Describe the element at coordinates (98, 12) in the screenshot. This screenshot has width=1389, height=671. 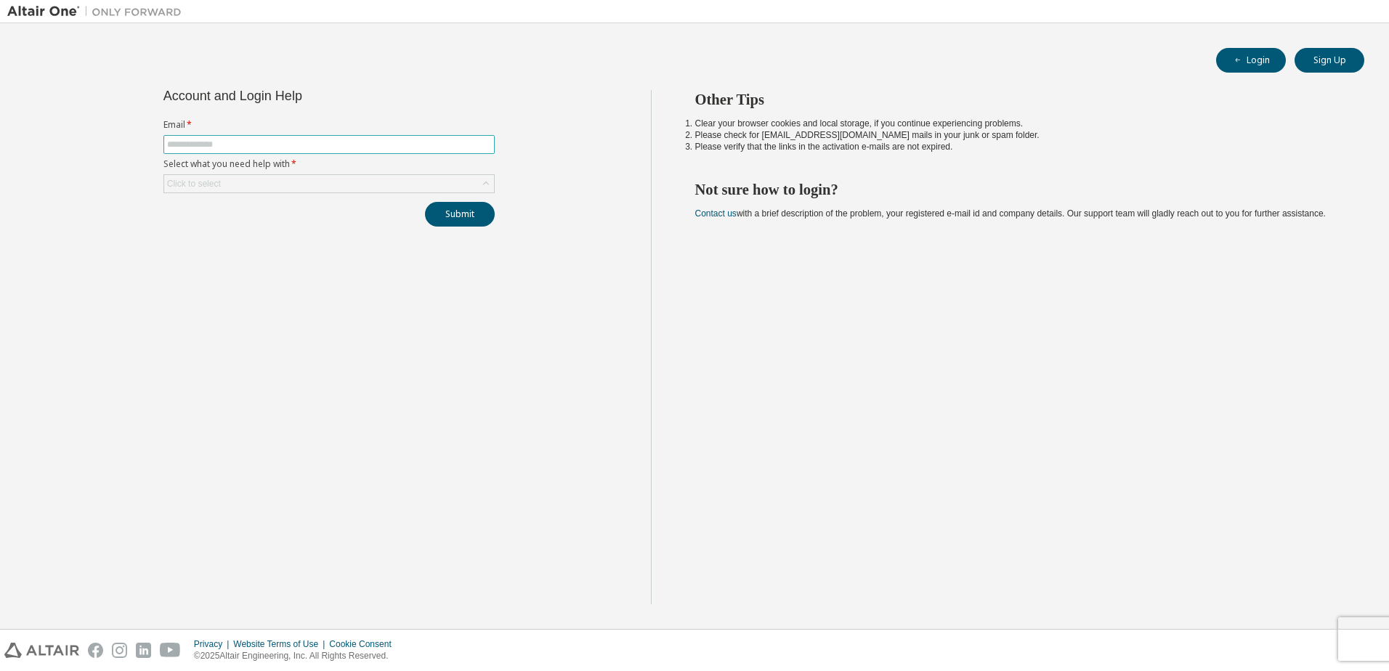
I see `img: Altair One` at that location.